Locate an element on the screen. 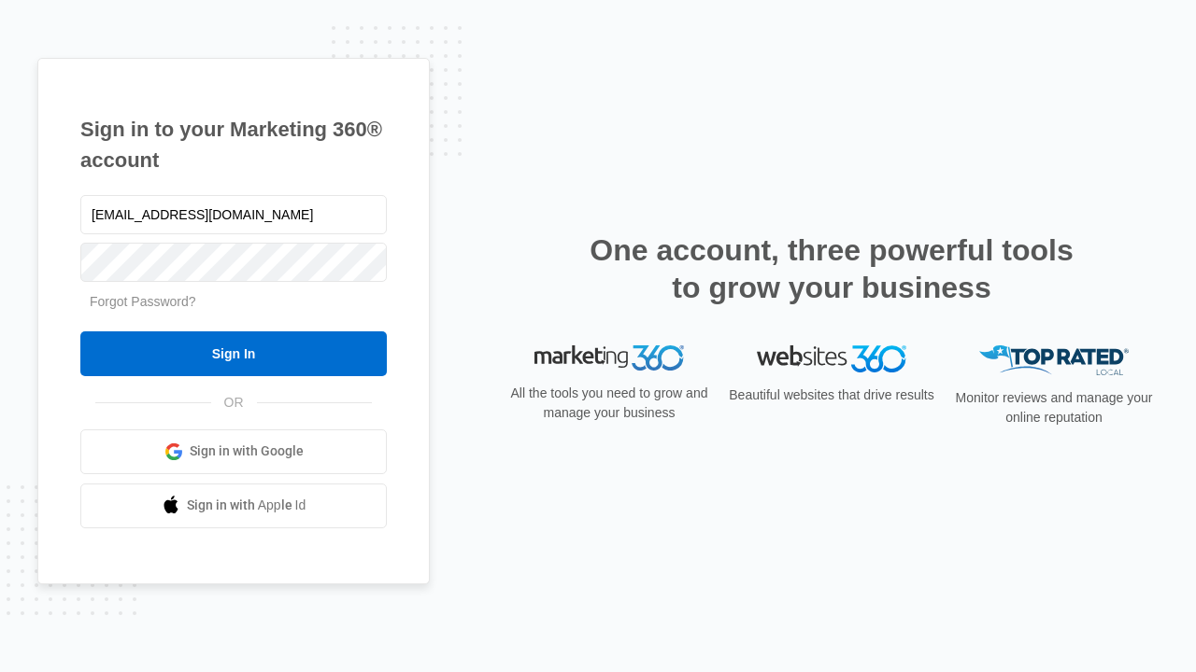  span: Sign in with Apple Id is located at coordinates (247, 505).